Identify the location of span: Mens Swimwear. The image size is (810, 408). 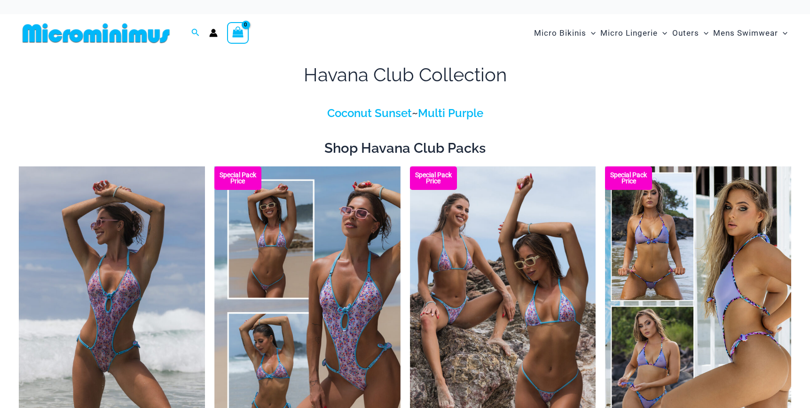
(746, 33).